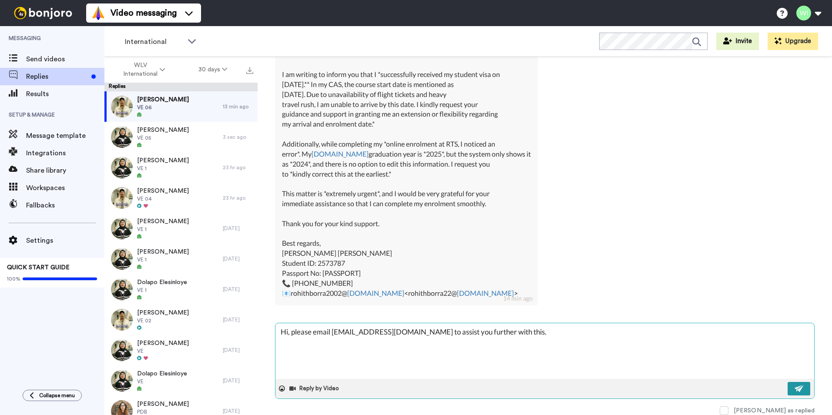  Describe the element at coordinates (144, 70) in the screenshot. I see `button: WLV International` at that location.